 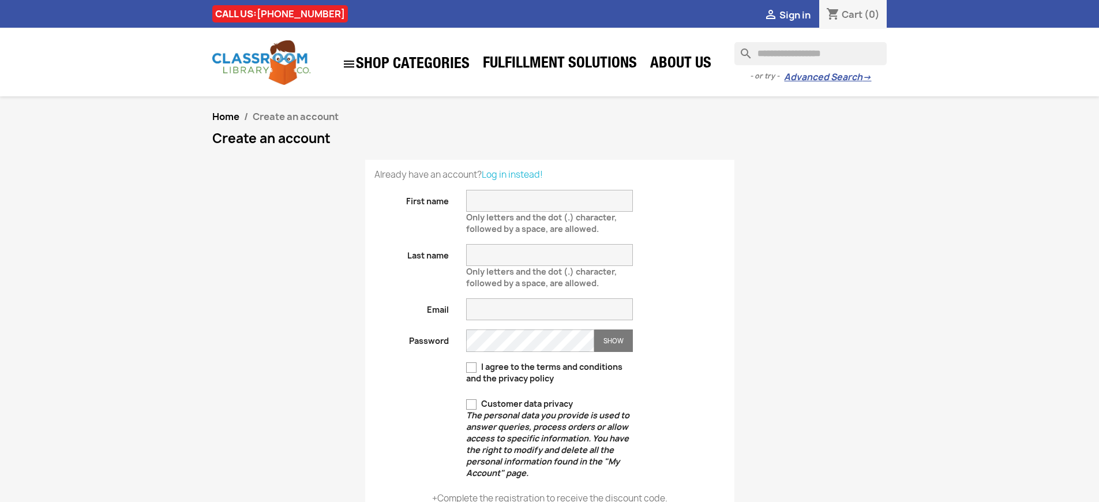 What do you see at coordinates (261, 62) in the screenshot?
I see `img: Classroom Library Company` at bounding box center [261, 62].